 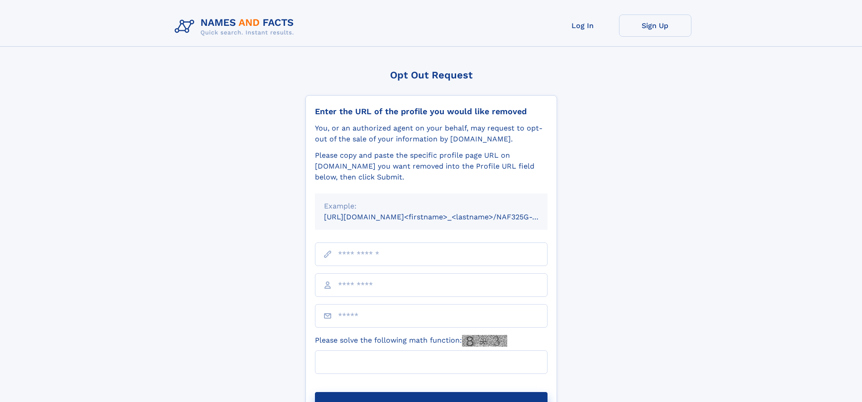 I want to click on a: Sign Up, so click(x=655, y=25).